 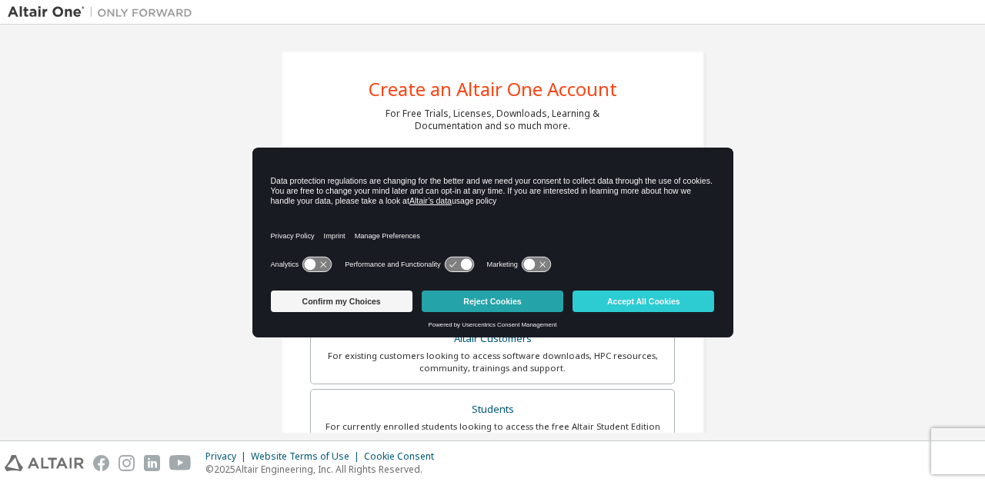 What do you see at coordinates (104, 12) in the screenshot?
I see `img: Altair One` at bounding box center [104, 12].